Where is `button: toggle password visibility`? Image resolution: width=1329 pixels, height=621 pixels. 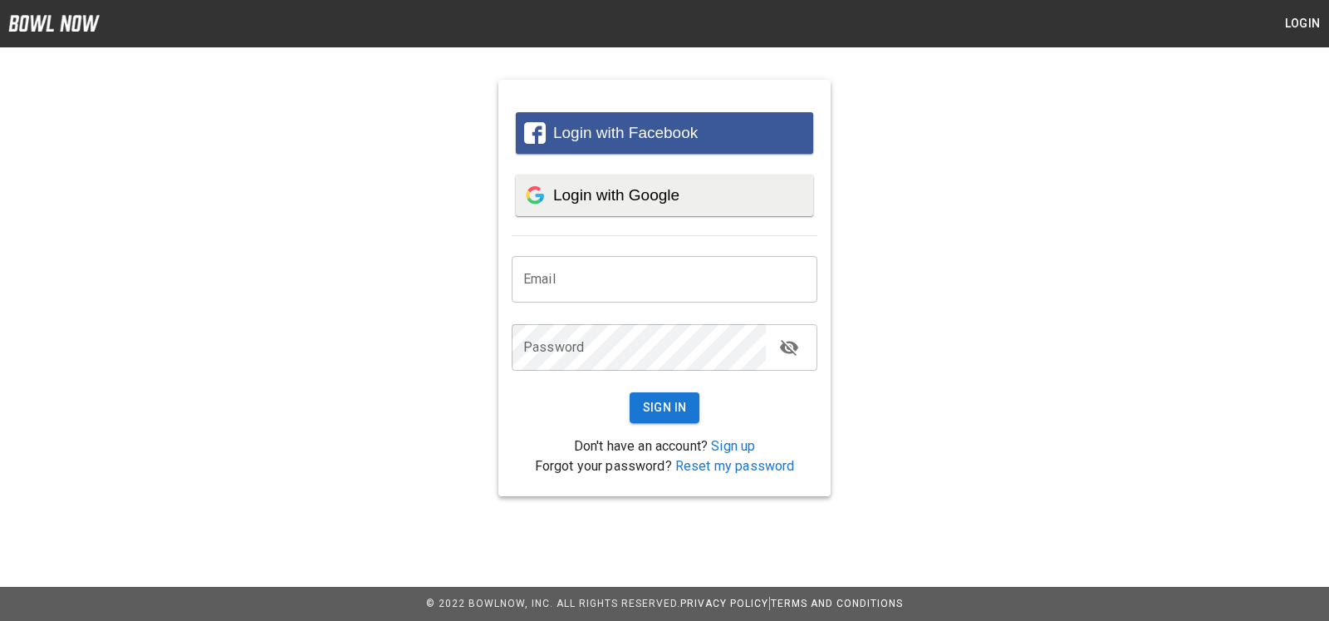 button: toggle password visibility is located at coordinates (789, 347).